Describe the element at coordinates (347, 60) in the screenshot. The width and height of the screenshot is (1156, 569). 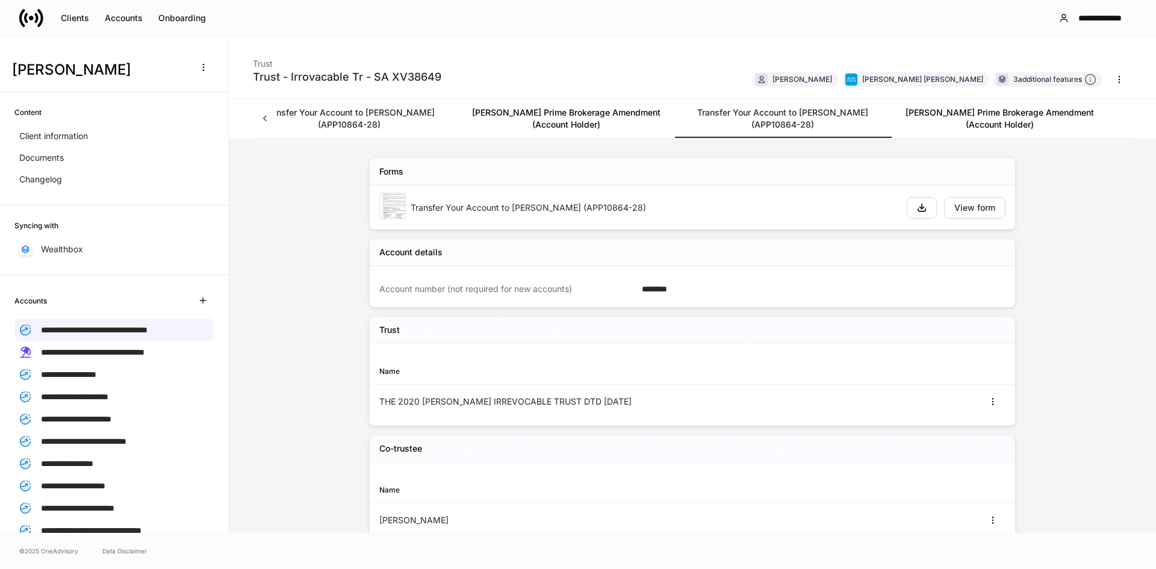
I see `div: Trust` at that location.